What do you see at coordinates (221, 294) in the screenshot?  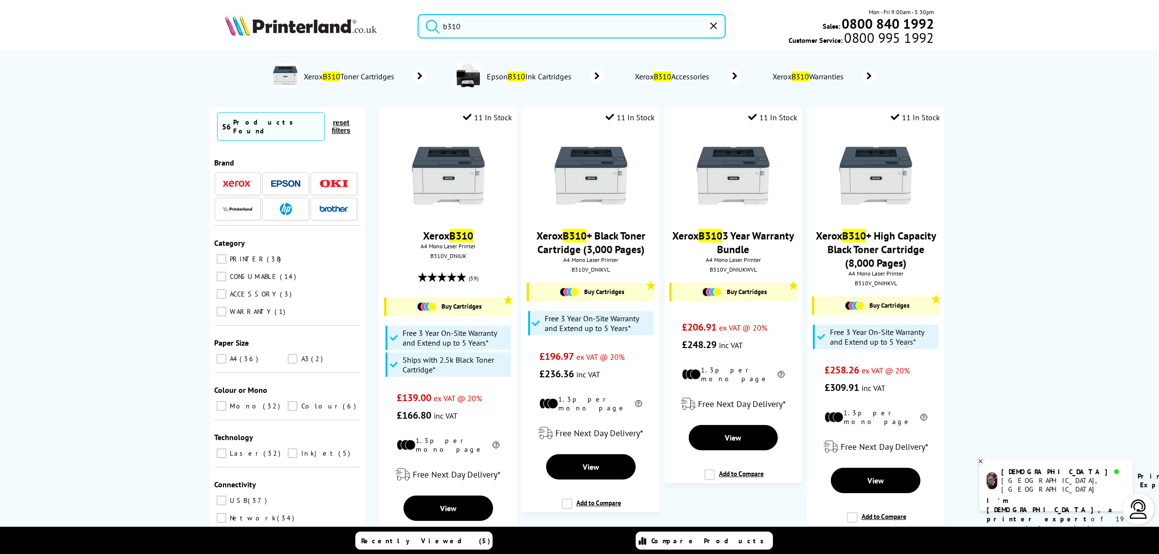 I see `input: ACCESSORY 3` at bounding box center [221, 294].